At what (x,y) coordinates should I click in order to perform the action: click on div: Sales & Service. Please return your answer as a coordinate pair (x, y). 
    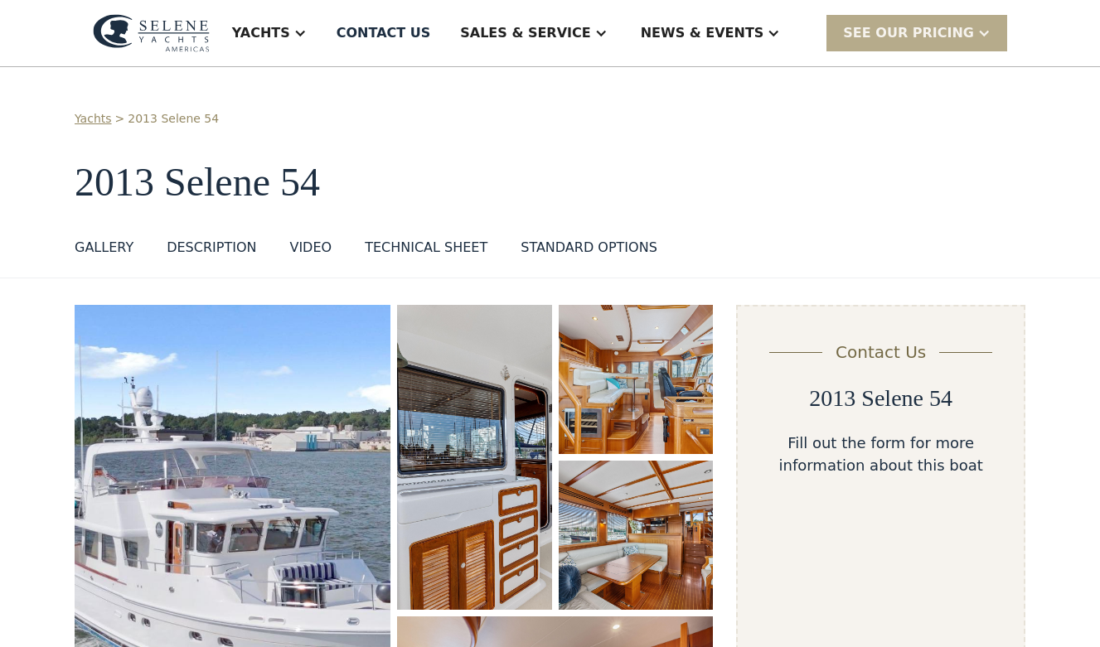
    Looking at the image, I should click on (525, 33).